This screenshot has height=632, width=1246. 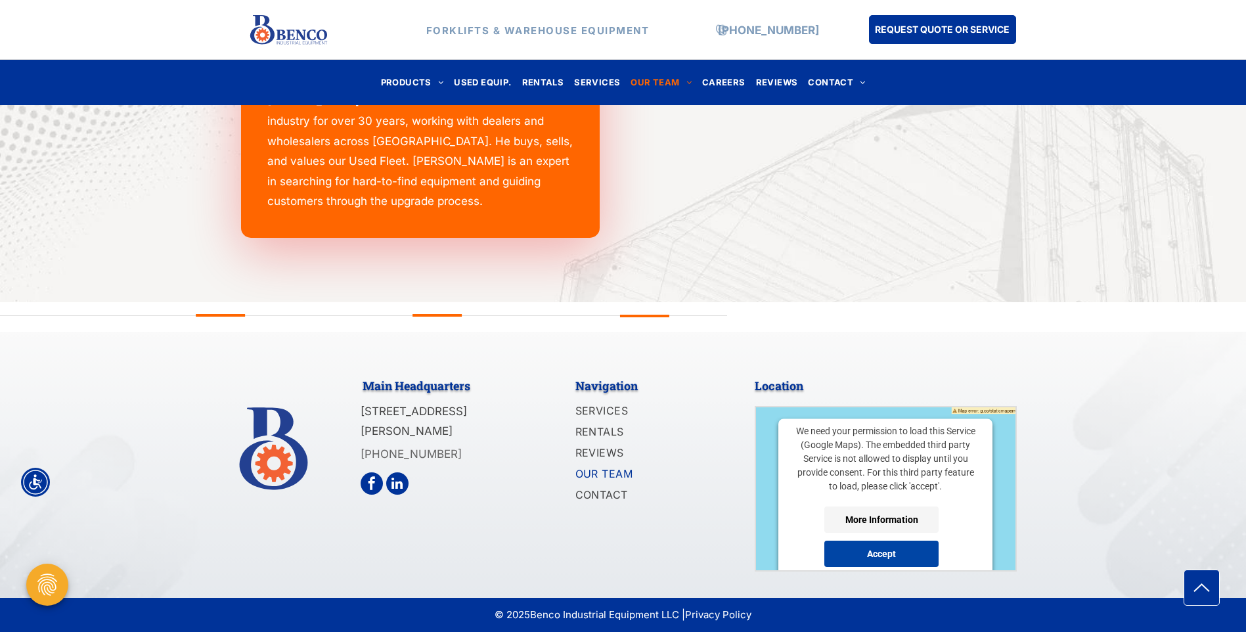 I want to click on a: CAREERS, so click(x=724, y=82).